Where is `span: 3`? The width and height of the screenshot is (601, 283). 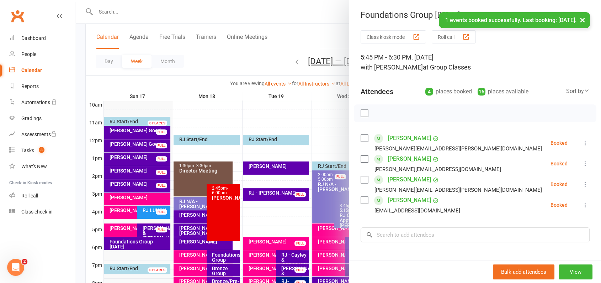 span: 3 is located at coordinates (42, 149).